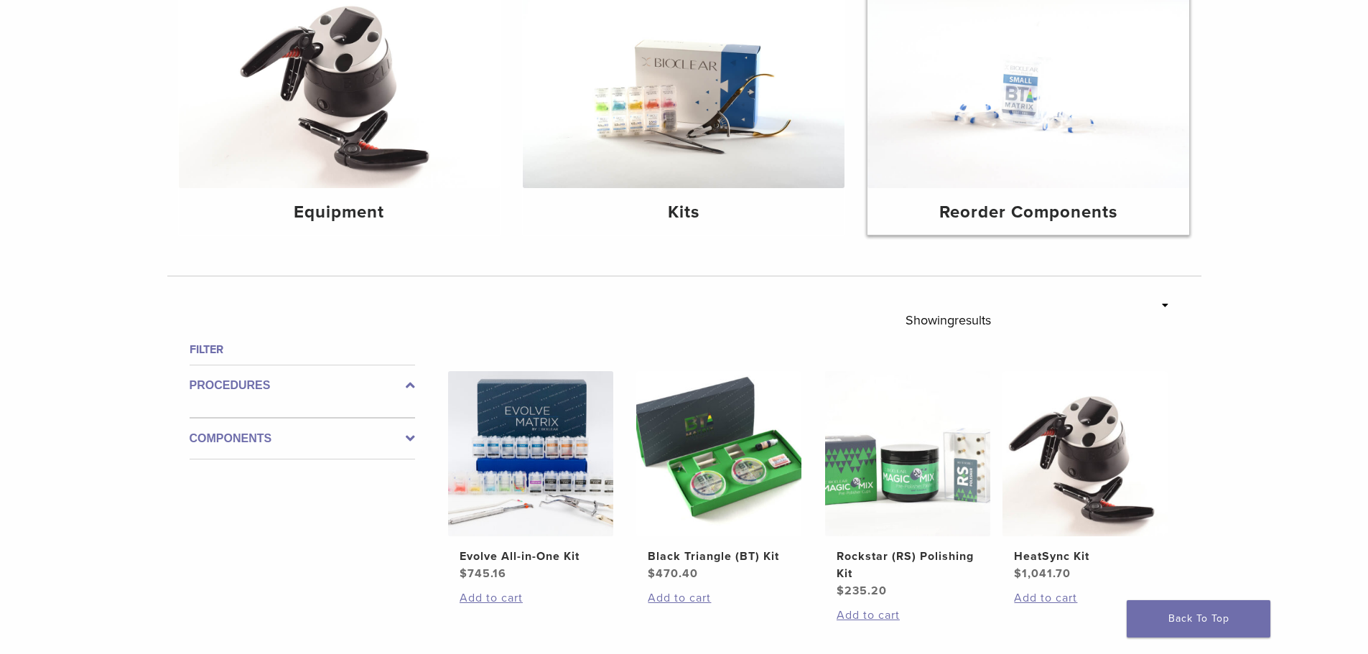 This screenshot has width=1368, height=654. Describe the element at coordinates (302, 386) in the screenshot. I see `label: Procedures` at that location.